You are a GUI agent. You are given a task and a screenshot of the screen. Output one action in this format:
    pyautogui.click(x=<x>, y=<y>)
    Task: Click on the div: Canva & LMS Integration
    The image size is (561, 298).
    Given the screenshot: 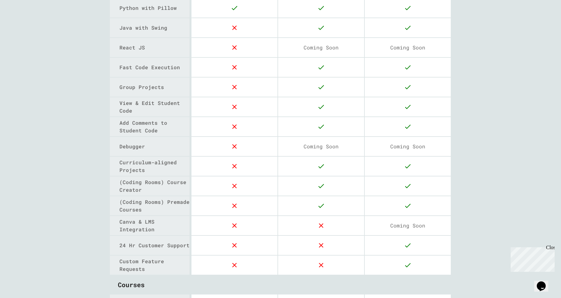 What is the action you would take?
    pyautogui.click(x=155, y=225)
    